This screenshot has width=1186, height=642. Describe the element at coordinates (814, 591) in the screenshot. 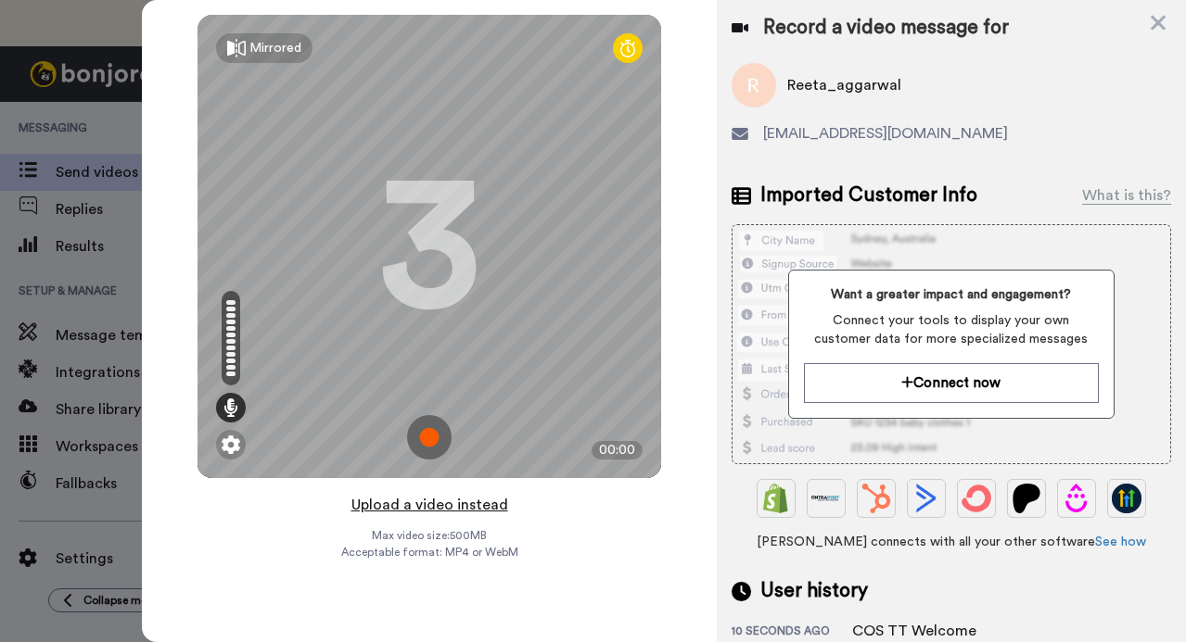

I see `span: User history` at that location.